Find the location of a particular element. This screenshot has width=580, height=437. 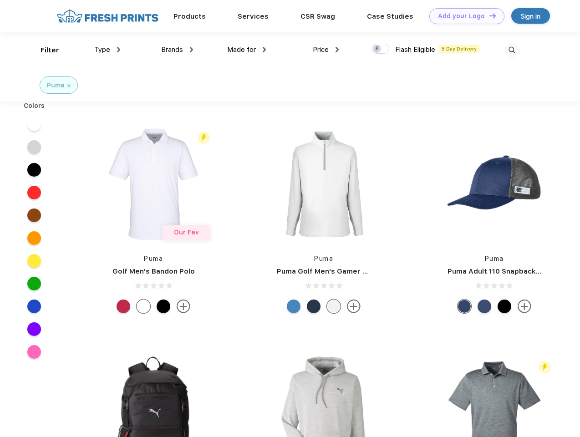

span: 5 Day Delivery is located at coordinates (459, 49).